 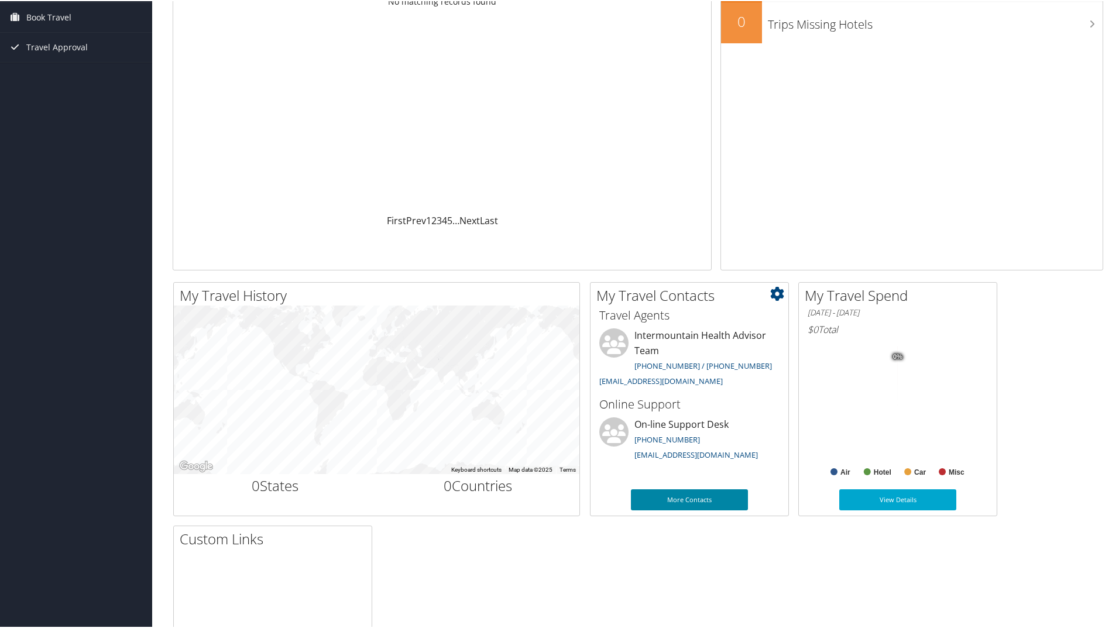 What do you see at coordinates (845, 471) in the screenshot?
I see `text: Air` at bounding box center [845, 471].